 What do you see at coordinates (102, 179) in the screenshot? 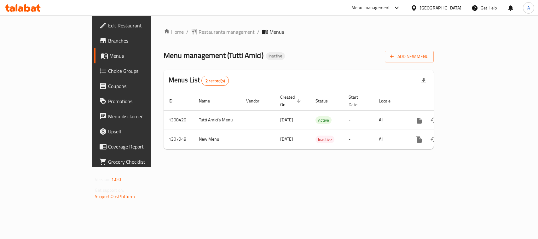
I see `span: Version:` at bounding box center [102, 179].